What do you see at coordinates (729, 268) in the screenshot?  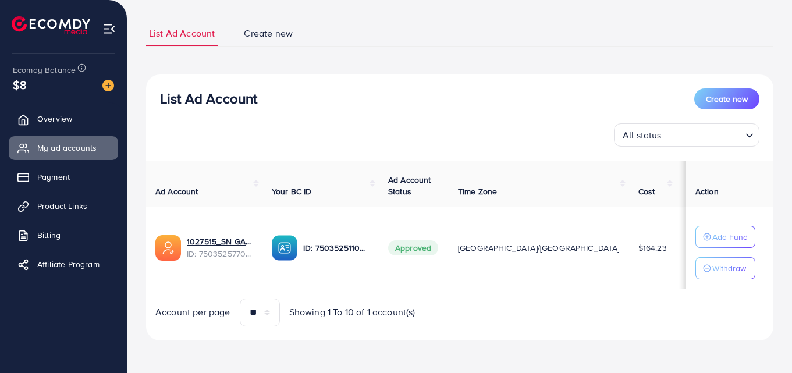 I see `p: Withdraw` at bounding box center [729, 268].